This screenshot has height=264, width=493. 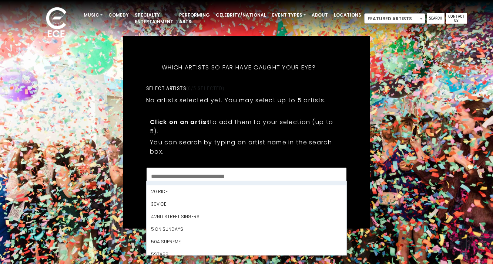 I want to click on a: Contact Us, so click(x=456, y=18).